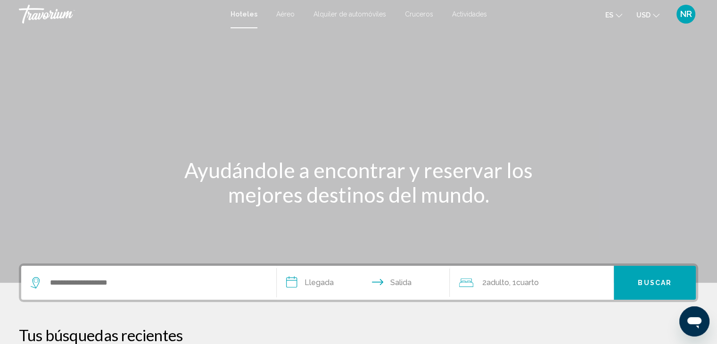  Describe the element at coordinates (643, 15) in the screenshot. I see `span: USD` at that location.